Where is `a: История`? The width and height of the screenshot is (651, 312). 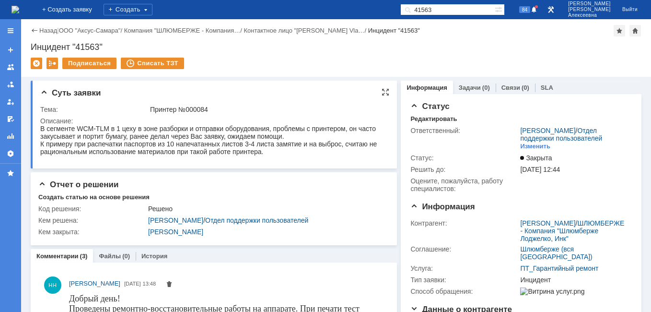 a: История is located at coordinates (154, 256).